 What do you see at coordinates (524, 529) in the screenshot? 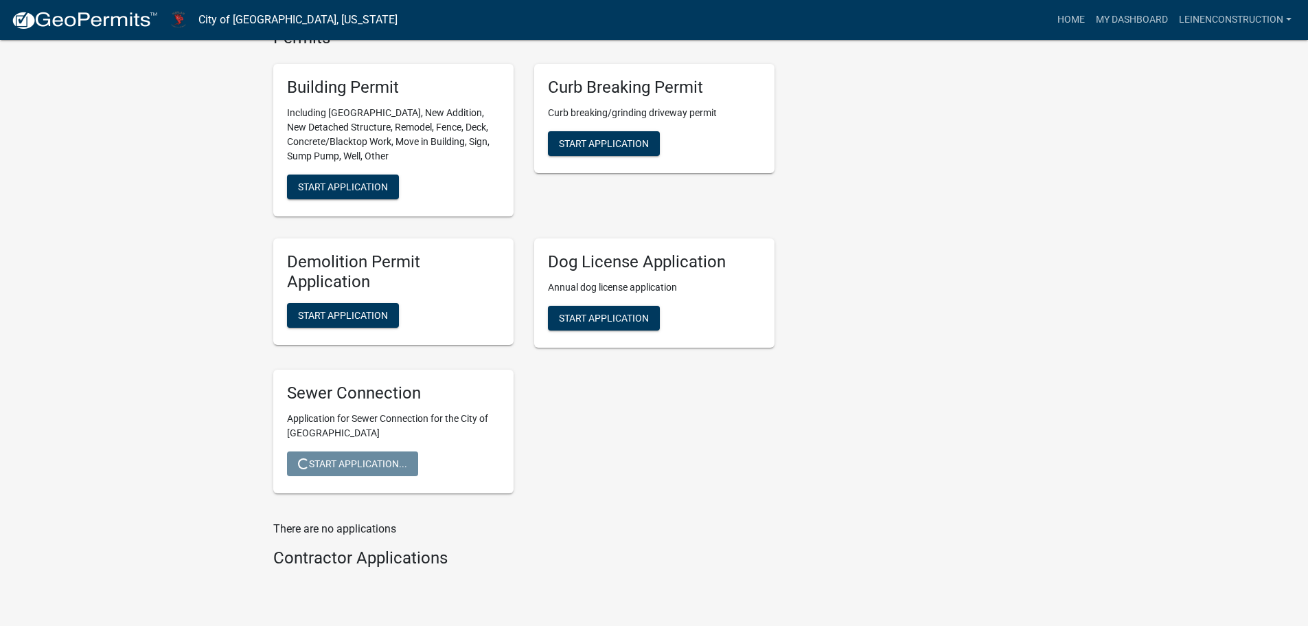
I see `p: There are no applications` at bounding box center [524, 529].